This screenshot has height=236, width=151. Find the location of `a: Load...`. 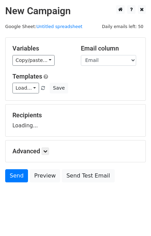

a: Load... is located at coordinates (26, 88).